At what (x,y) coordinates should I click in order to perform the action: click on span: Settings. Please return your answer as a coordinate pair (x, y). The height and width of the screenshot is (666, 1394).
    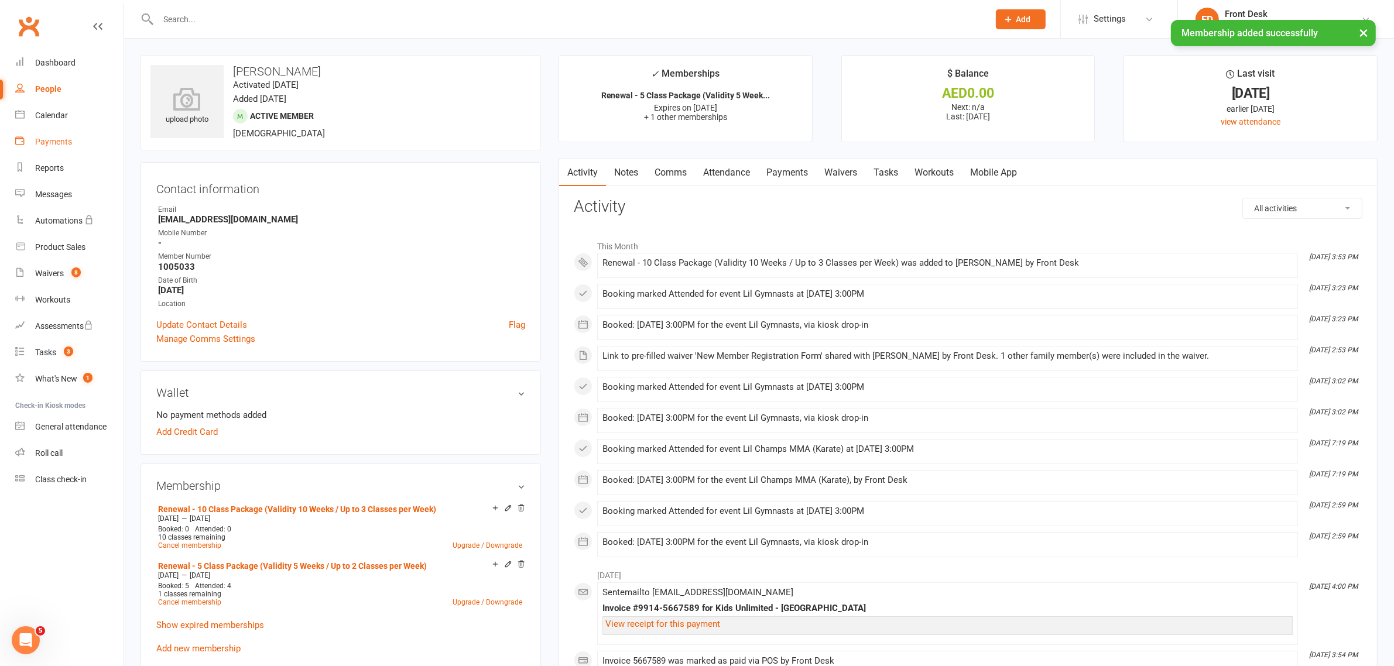
    Looking at the image, I should click on (1109, 19).